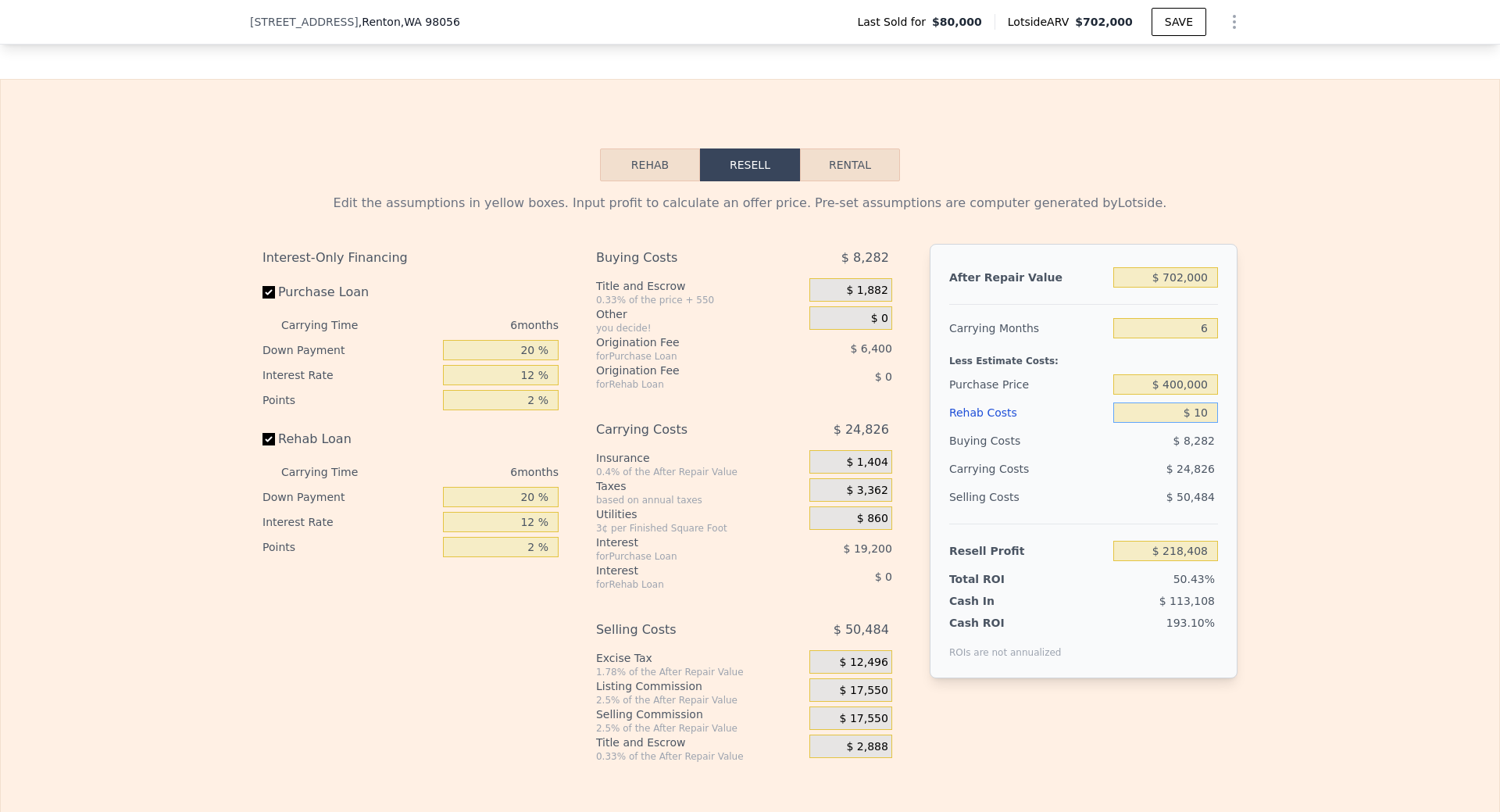 The height and width of the screenshot is (812, 1500). Describe the element at coordinates (700, 486) in the screenshot. I see `div: Taxes` at that location.